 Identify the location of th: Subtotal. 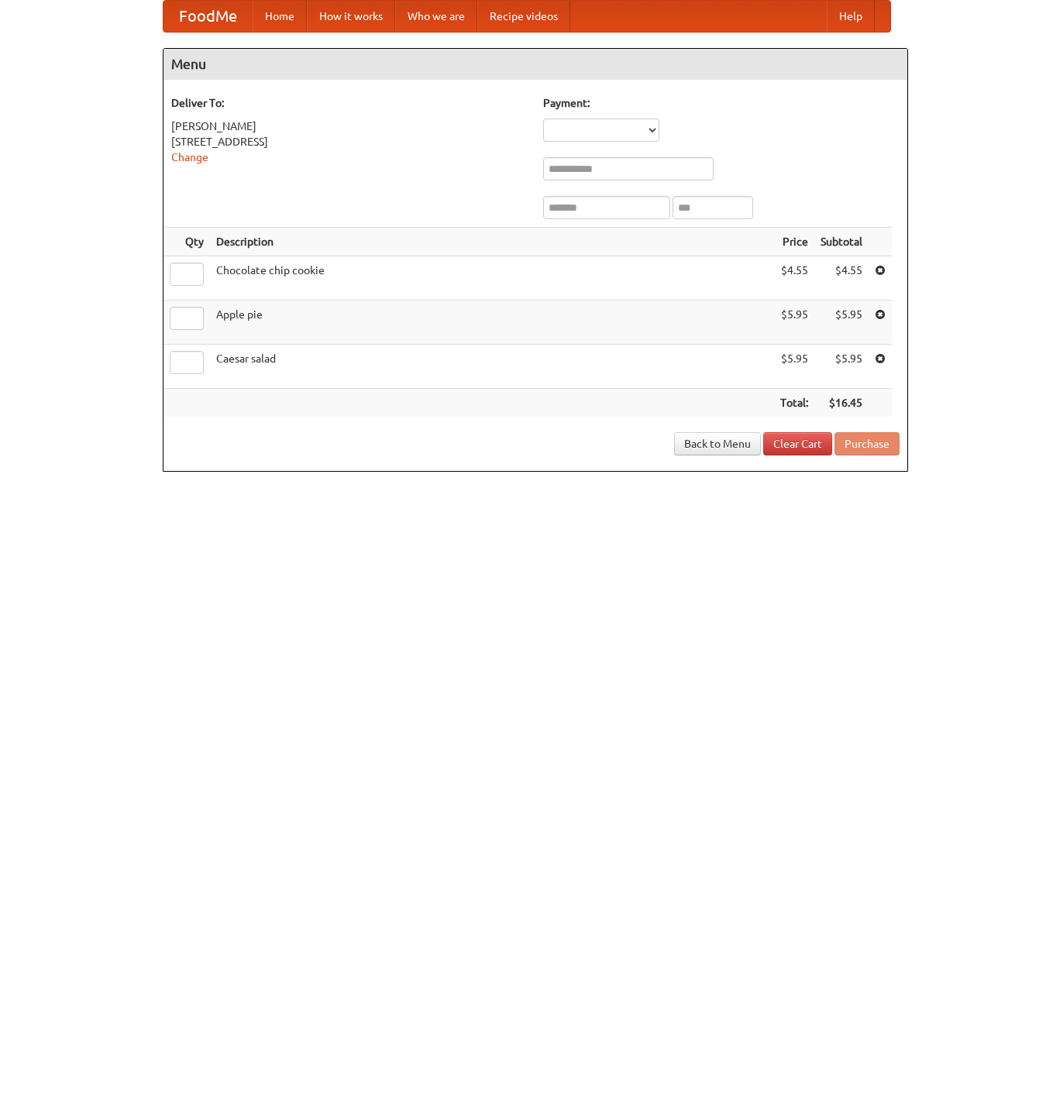
(841, 242).